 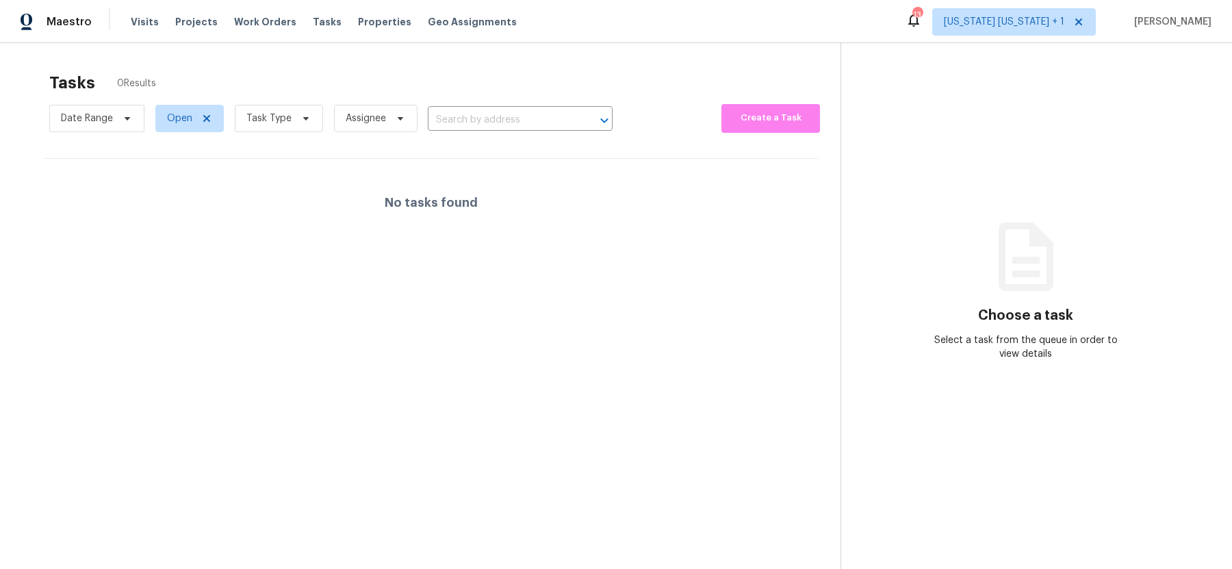 I want to click on div: 13, so click(x=917, y=15).